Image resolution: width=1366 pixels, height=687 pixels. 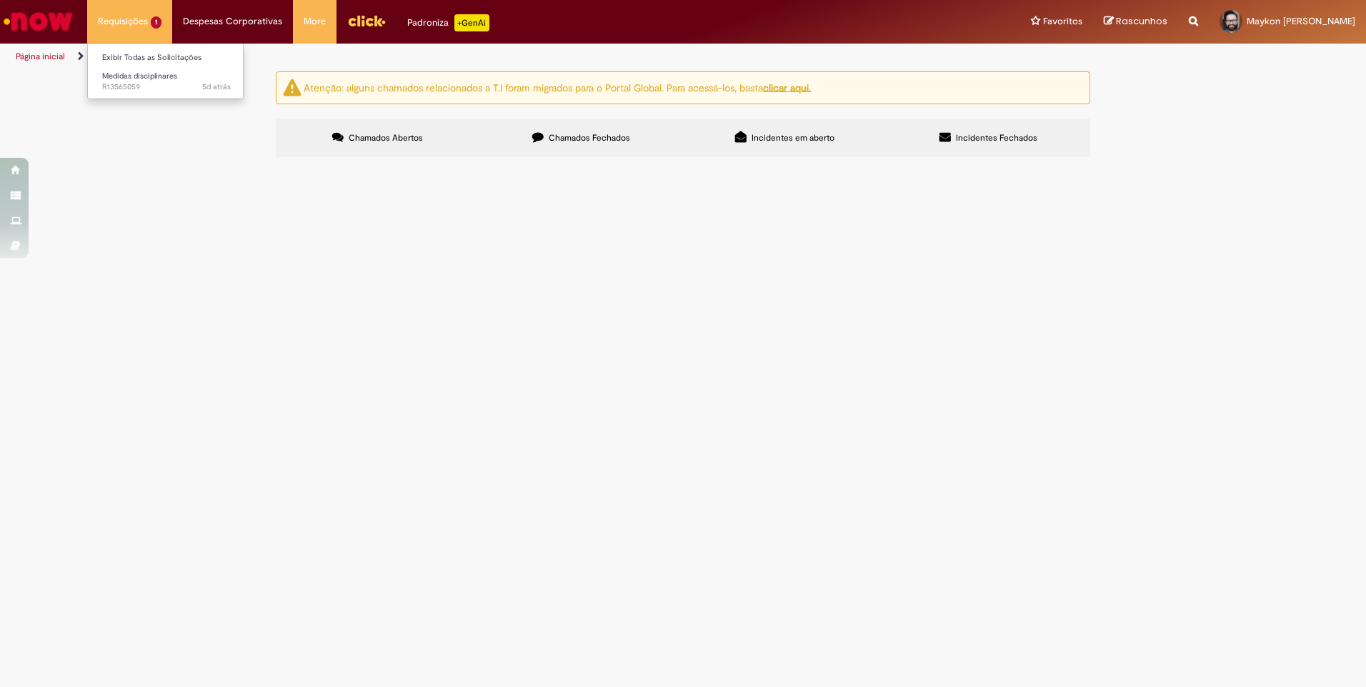 I want to click on span: Medidas disciplinares, so click(x=139, y=76).